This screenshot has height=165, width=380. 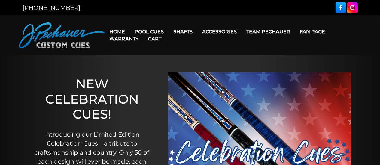 What do you see at coordinates (149, 32) in the screenshot?
I see `a: Pool Cues` at bounding box center [149, 32].